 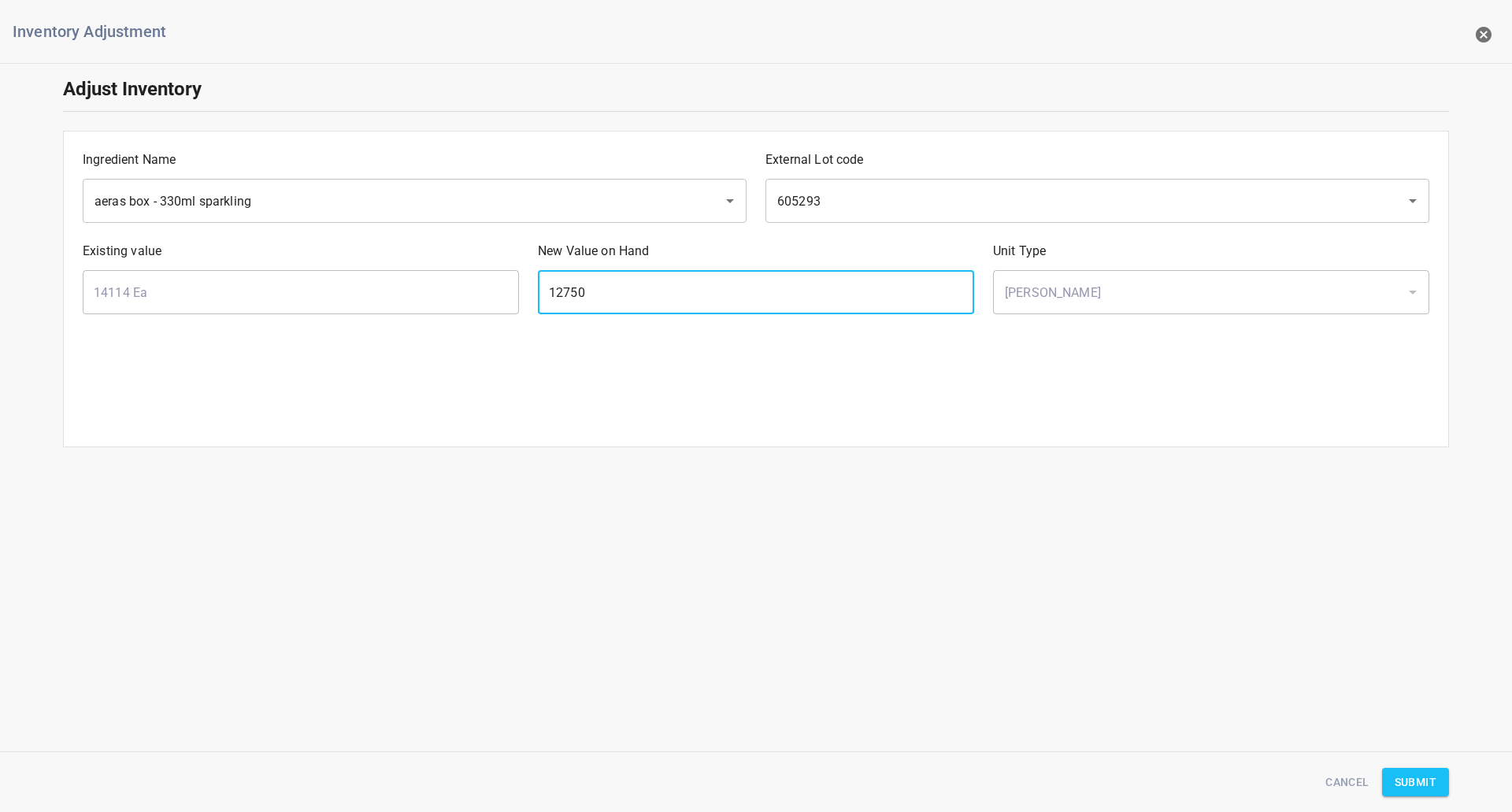 What do you see at coordinates (1415, 782) in the screenshot?
I see `span: Submit` at bounding box center [1415, 782].